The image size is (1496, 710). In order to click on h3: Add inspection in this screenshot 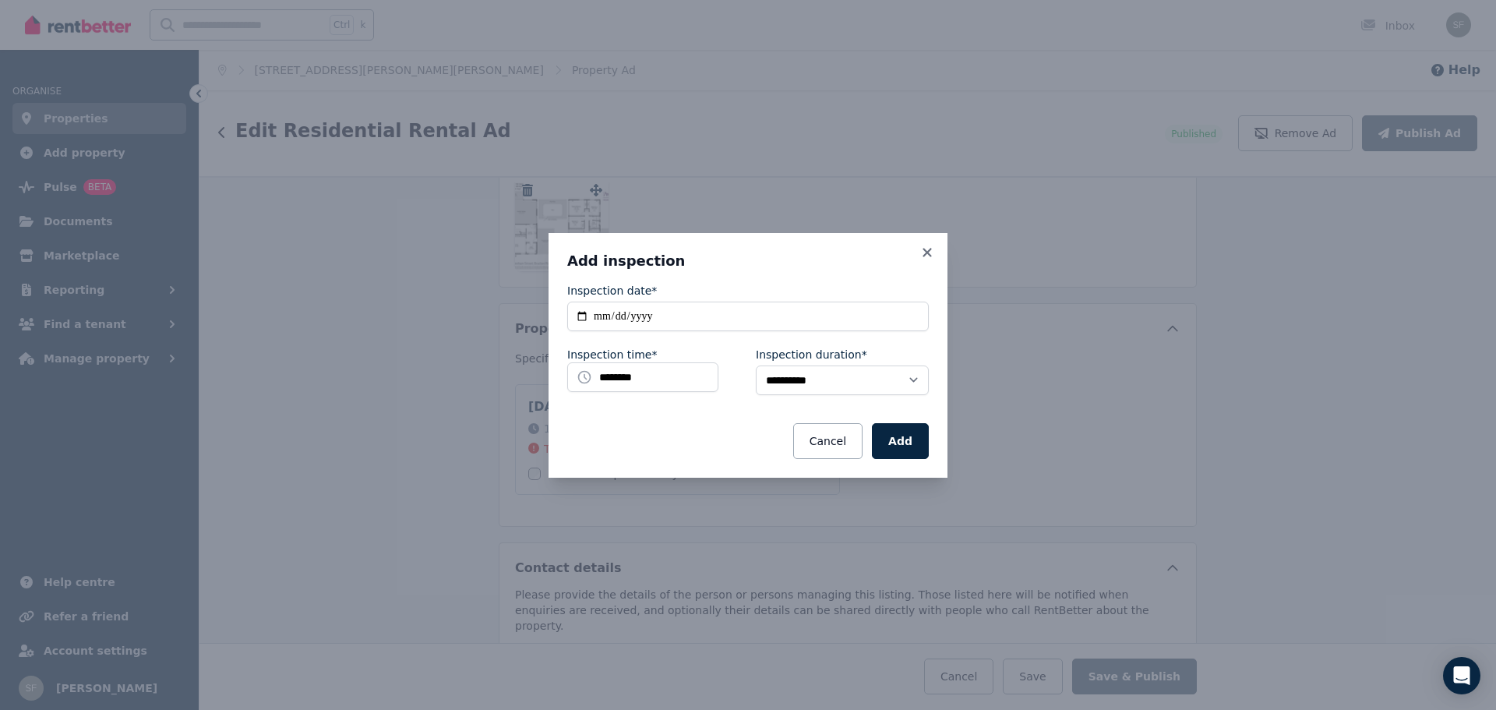, I will do `click(748, 261)`.